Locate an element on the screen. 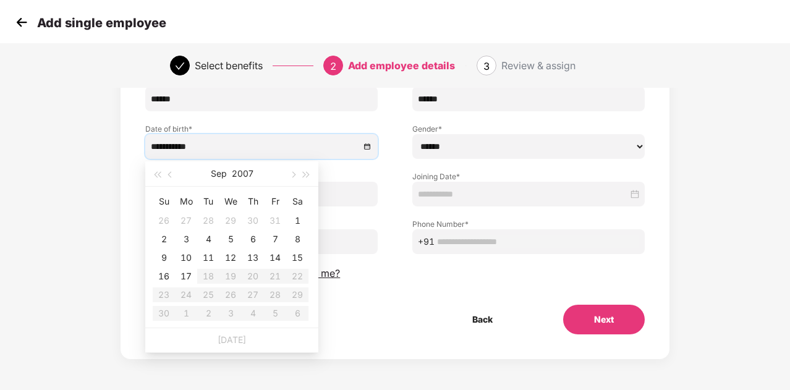  td: 2007-09-17 is located at coordinates (186, 276).